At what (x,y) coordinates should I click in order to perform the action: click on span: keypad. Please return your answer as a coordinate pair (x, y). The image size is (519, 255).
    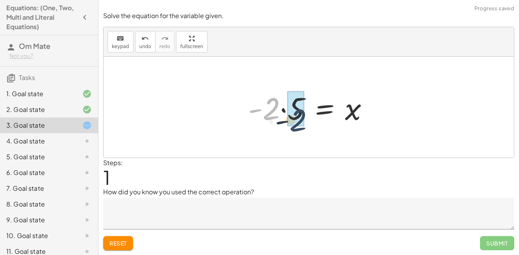
    Looking at the image, I should click on (121, 46).